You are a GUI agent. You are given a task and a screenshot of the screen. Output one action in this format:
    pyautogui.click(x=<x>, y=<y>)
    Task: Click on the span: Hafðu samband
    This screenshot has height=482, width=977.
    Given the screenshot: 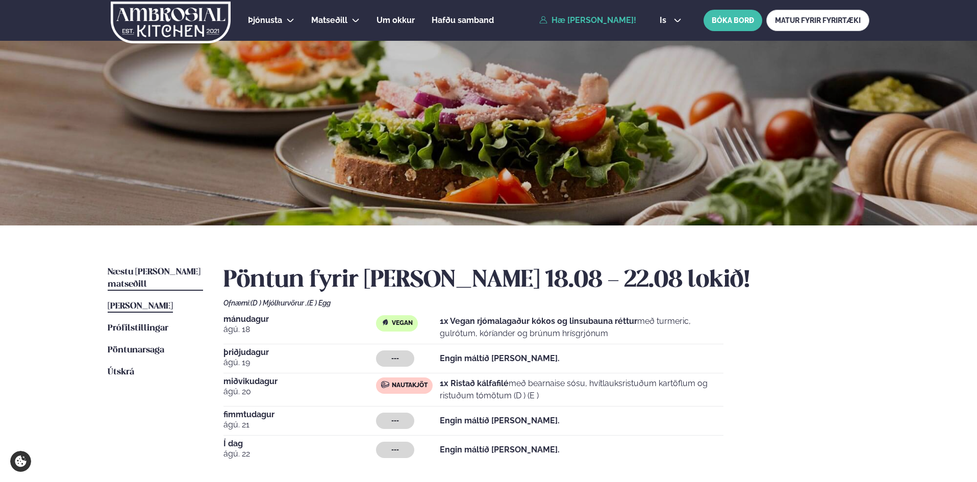 What is the action you would take?
    pyautogui.click(x=463, y=20)
    